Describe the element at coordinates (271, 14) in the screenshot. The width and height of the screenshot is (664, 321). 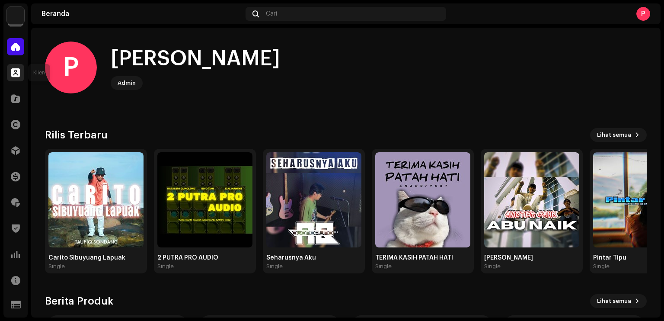
I see `span: Cari` at that location.